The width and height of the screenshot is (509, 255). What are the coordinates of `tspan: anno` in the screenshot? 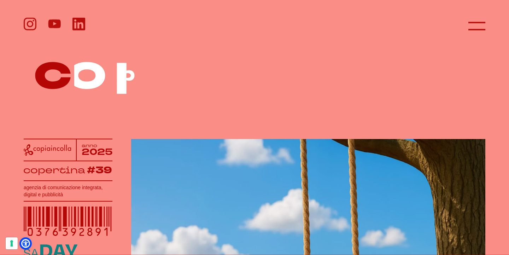 It's located at (89, 145).